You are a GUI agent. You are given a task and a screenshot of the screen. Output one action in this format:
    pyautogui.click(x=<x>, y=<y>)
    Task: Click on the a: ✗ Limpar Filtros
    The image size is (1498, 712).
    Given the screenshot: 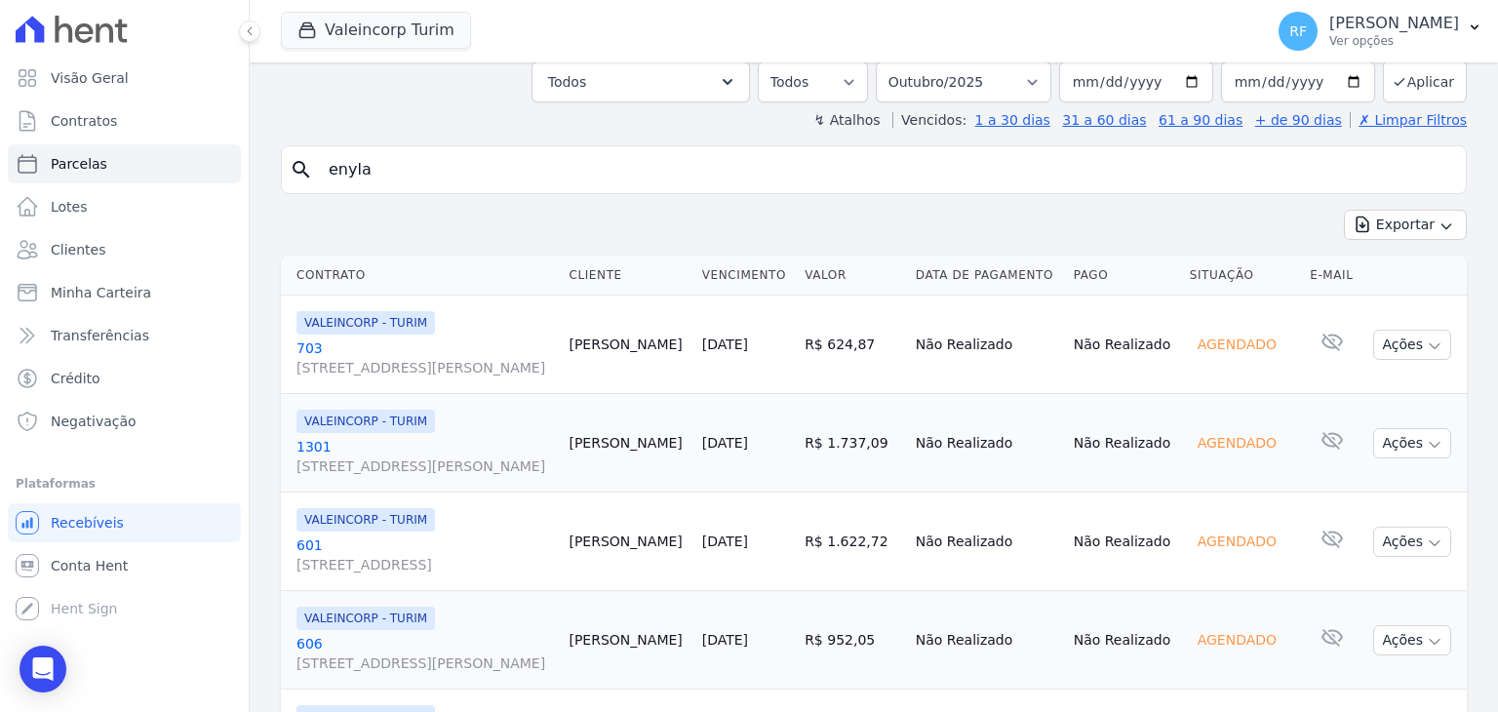 What is the action you would take?
    pyautogui.click(x=1409, y=120)
    